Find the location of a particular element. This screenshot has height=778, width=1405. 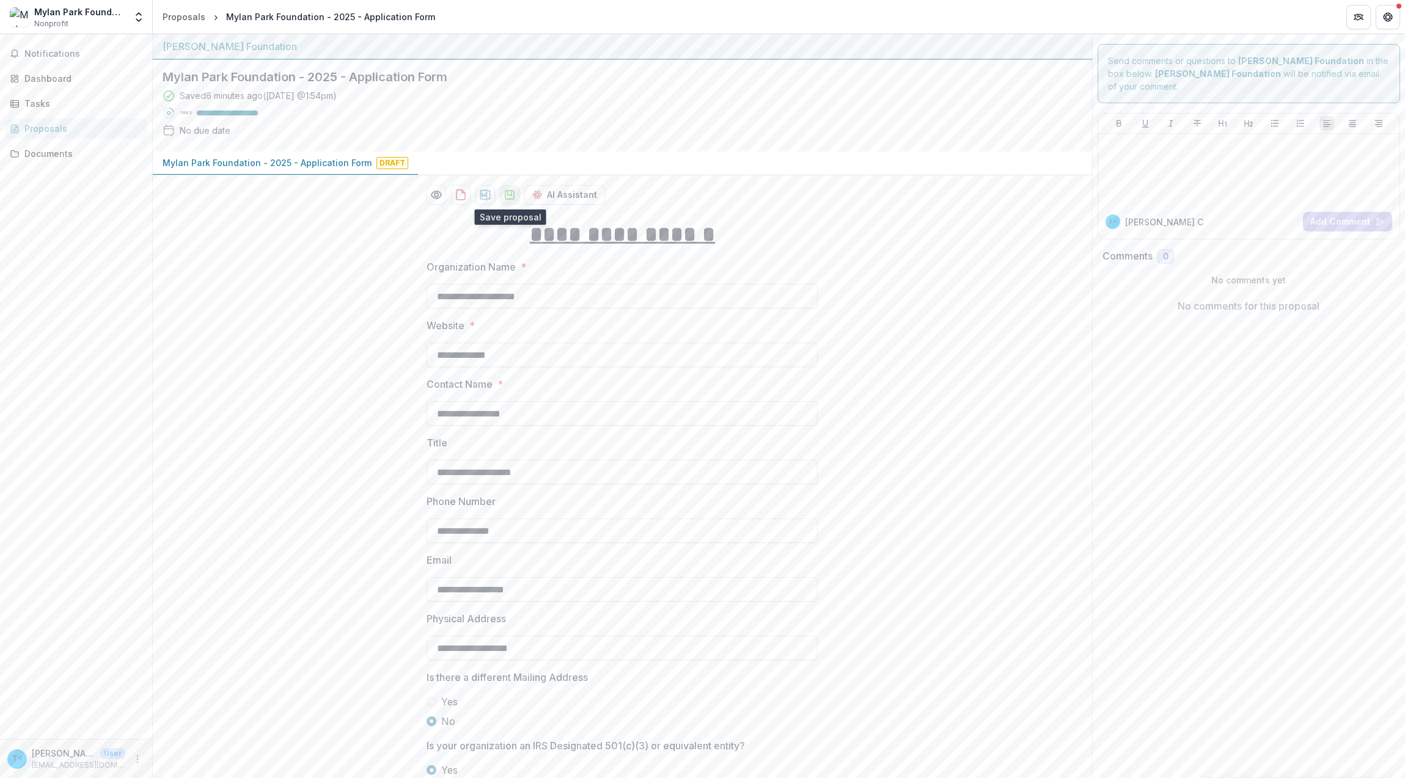

a: Tasks is located at coordinates (76, 103).